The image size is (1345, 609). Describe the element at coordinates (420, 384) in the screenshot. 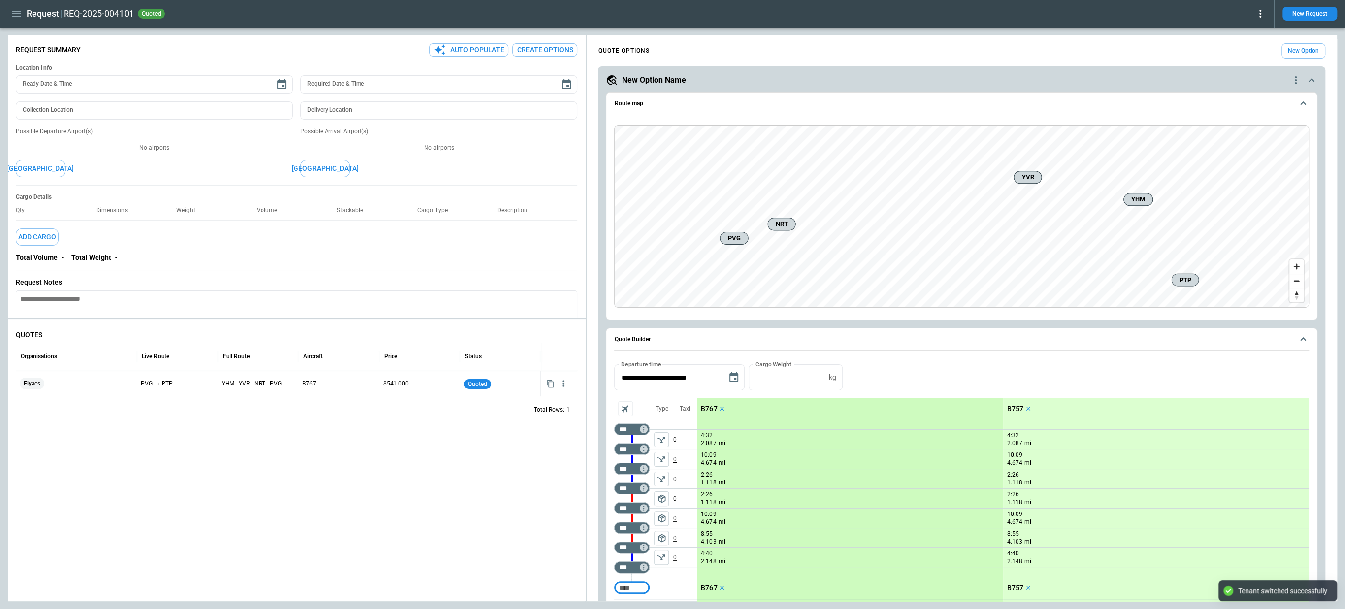

I see `p: $541.000` at that location.